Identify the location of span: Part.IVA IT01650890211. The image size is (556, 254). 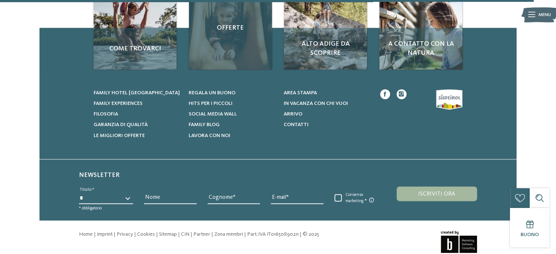
(273, 234).